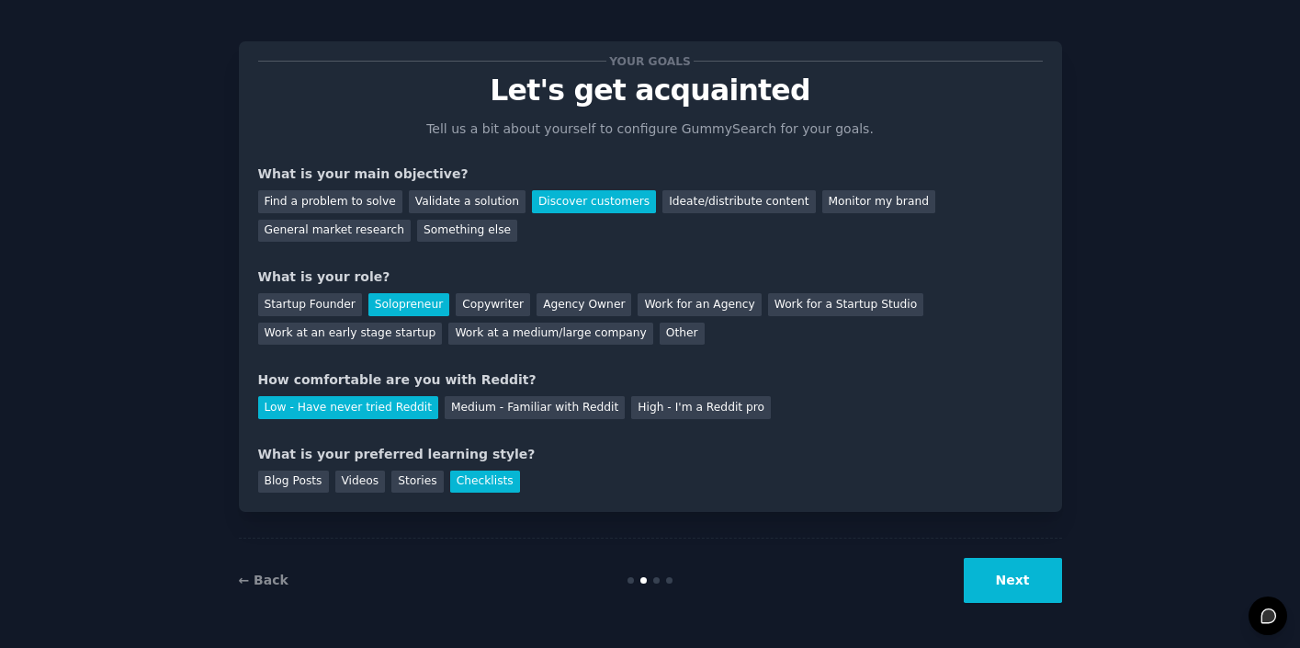  I want to click on div: Discover customers, so click(594, 201).